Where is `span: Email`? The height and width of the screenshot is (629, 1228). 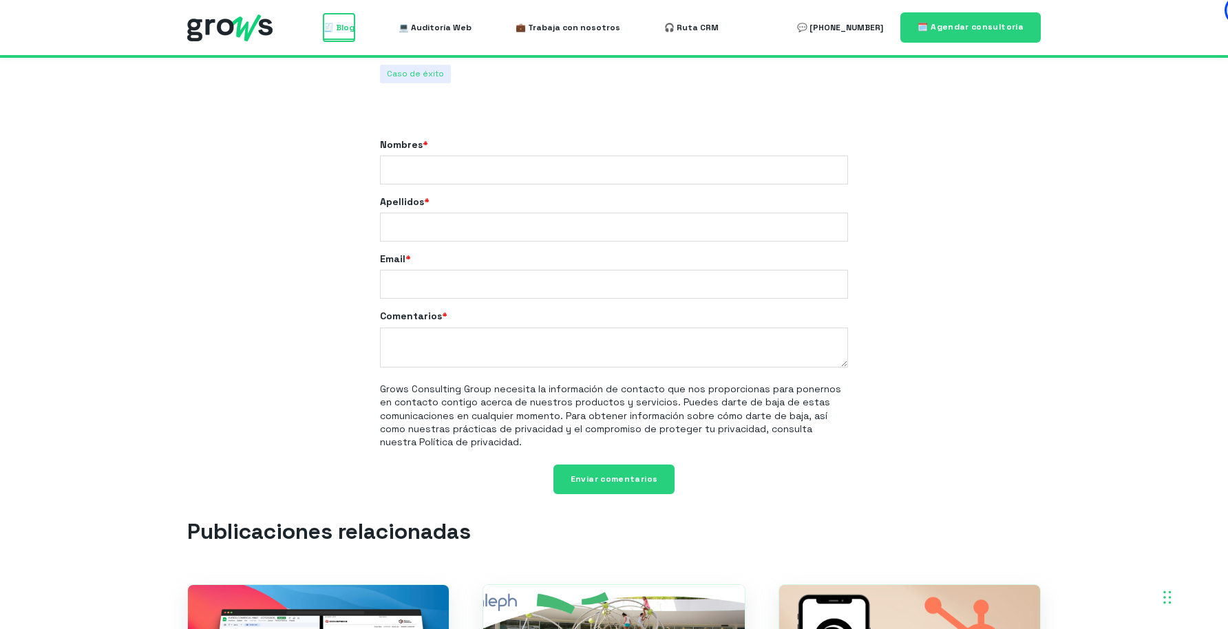
span: Email is located at coordinates (392, 259).